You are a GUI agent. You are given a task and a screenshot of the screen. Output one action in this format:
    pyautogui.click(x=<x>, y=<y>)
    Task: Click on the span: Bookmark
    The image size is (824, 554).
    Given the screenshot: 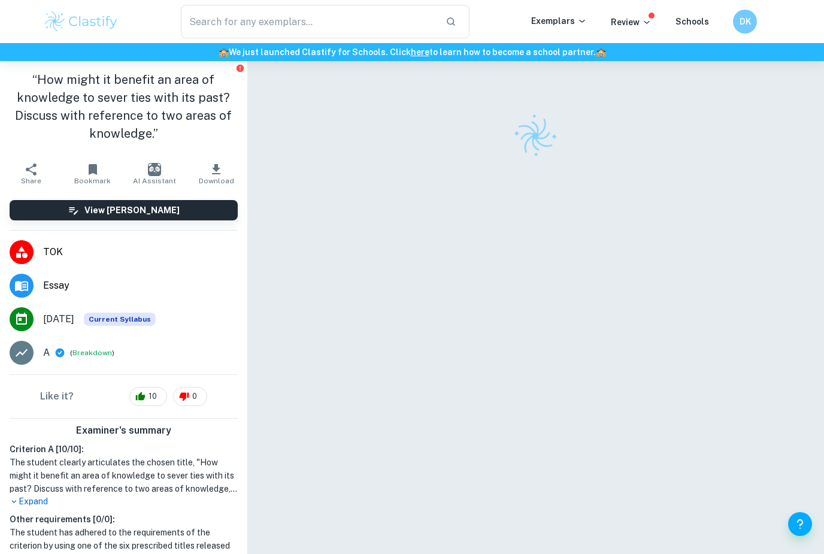 What is the action you would take?
    pyautogui.click(x=92, y=181)
    